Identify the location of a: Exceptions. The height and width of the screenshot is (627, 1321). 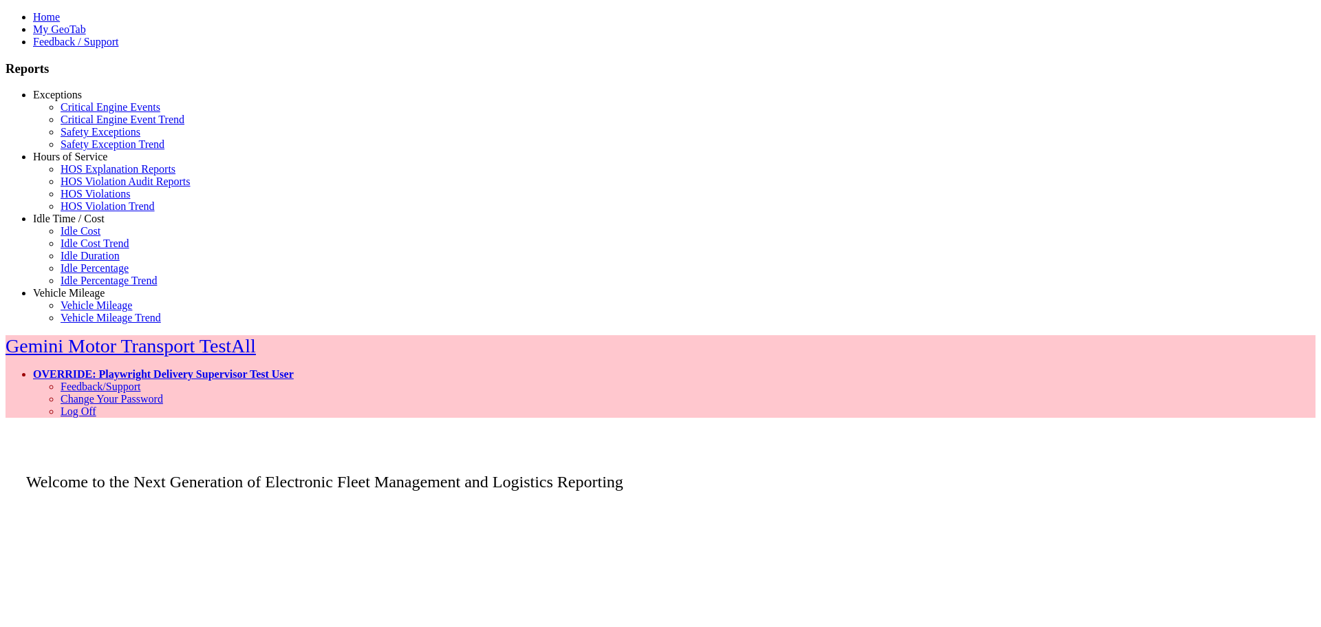
(57, 94).